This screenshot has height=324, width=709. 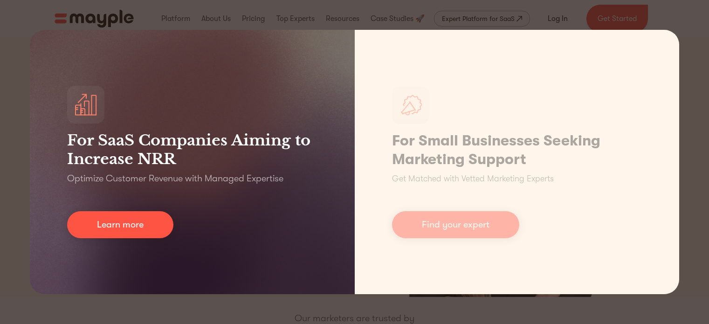 I want to click on h1: For Small Businesses Seeking Marketing Support, so click(x=517, y=150).